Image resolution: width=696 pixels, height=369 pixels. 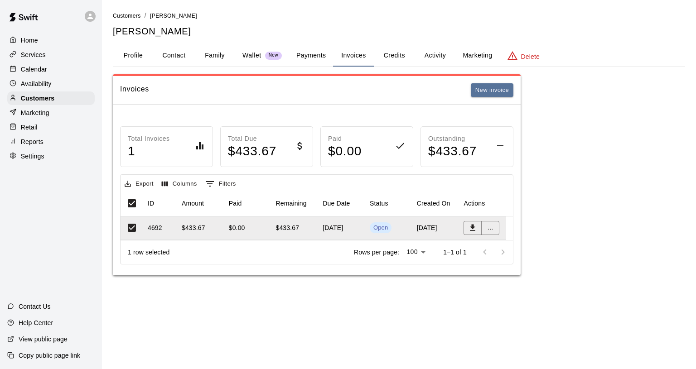 What do you see at coordinates (399, 56) in the screenshot?
I see `div: basic tabs example` at bounding box center [399, 56].